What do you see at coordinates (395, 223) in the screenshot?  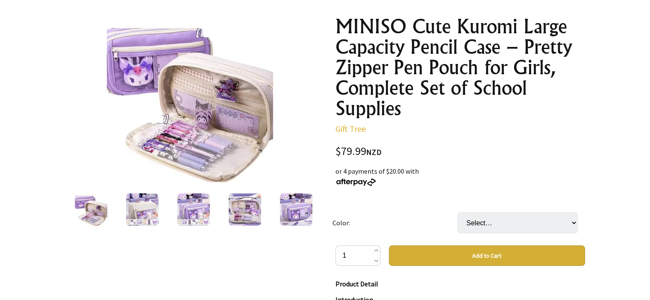 I see `td: Color:` at bounding box center [395, 223].